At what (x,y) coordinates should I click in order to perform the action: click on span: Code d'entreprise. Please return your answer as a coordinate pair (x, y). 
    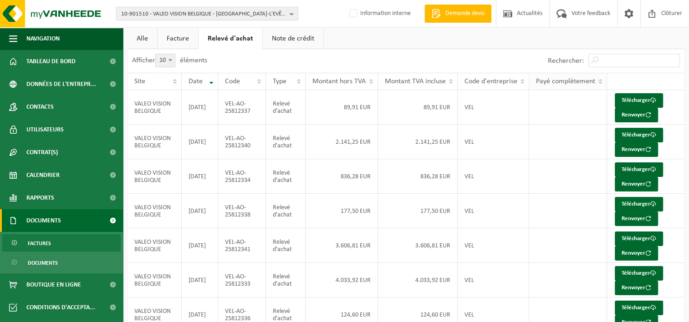
    Looking at the image, I should click on (491, 81).